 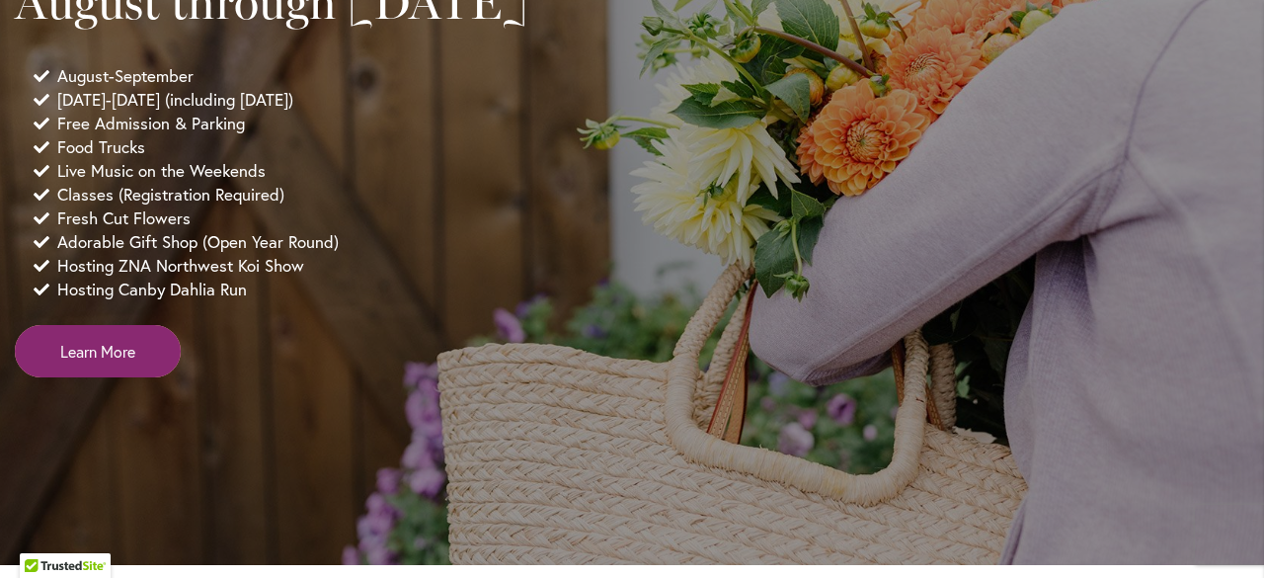 I want to click on span: Free Admission & Parking, so click(x=151, y=123).